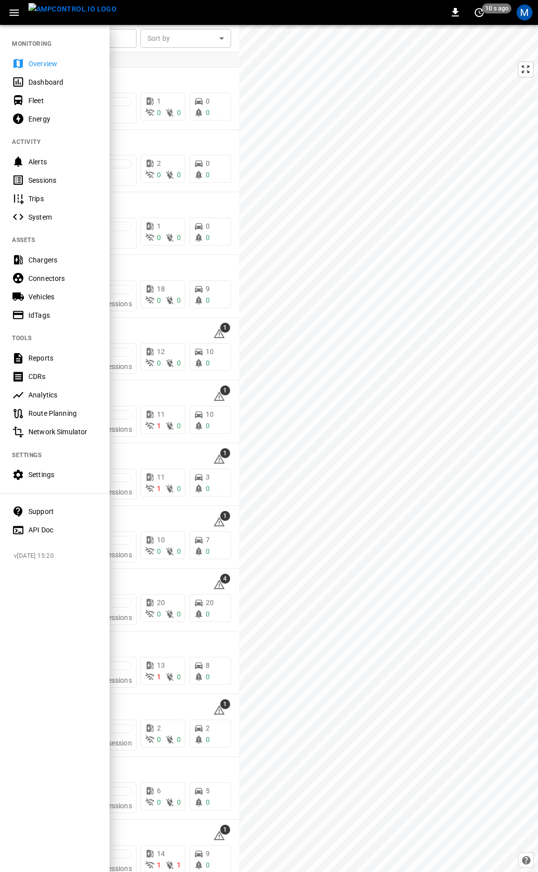 This screenshot has width=538, height=872. What do you see at coordinates (63, 358) in the screenshot?
I see `div: Reports` at bounding box center [63, 358].